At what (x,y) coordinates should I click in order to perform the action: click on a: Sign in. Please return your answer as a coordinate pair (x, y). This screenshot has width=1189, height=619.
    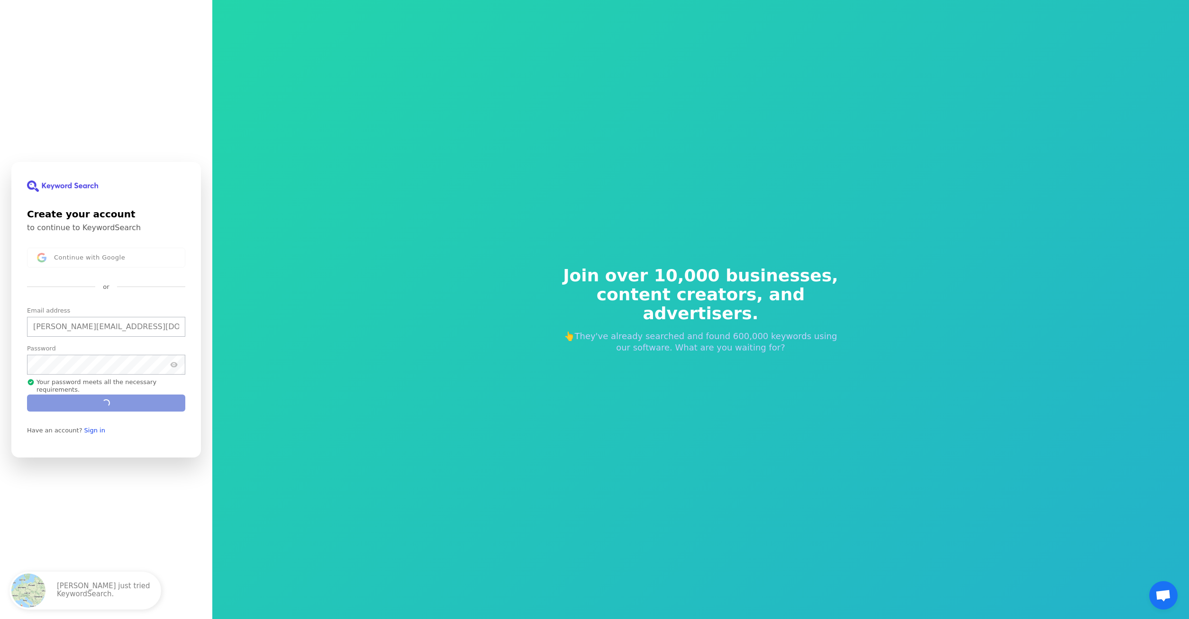
    Looking at the image, I should click on (95, 430).